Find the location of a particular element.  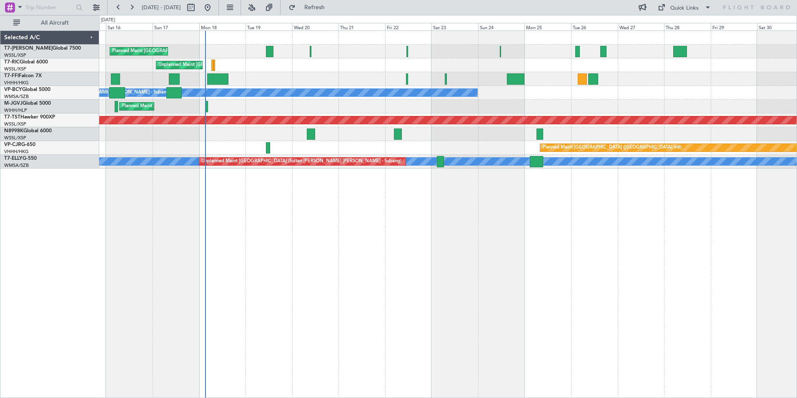

a: VP-BCYGlobal 5000 is located at coordinates (27, 90).